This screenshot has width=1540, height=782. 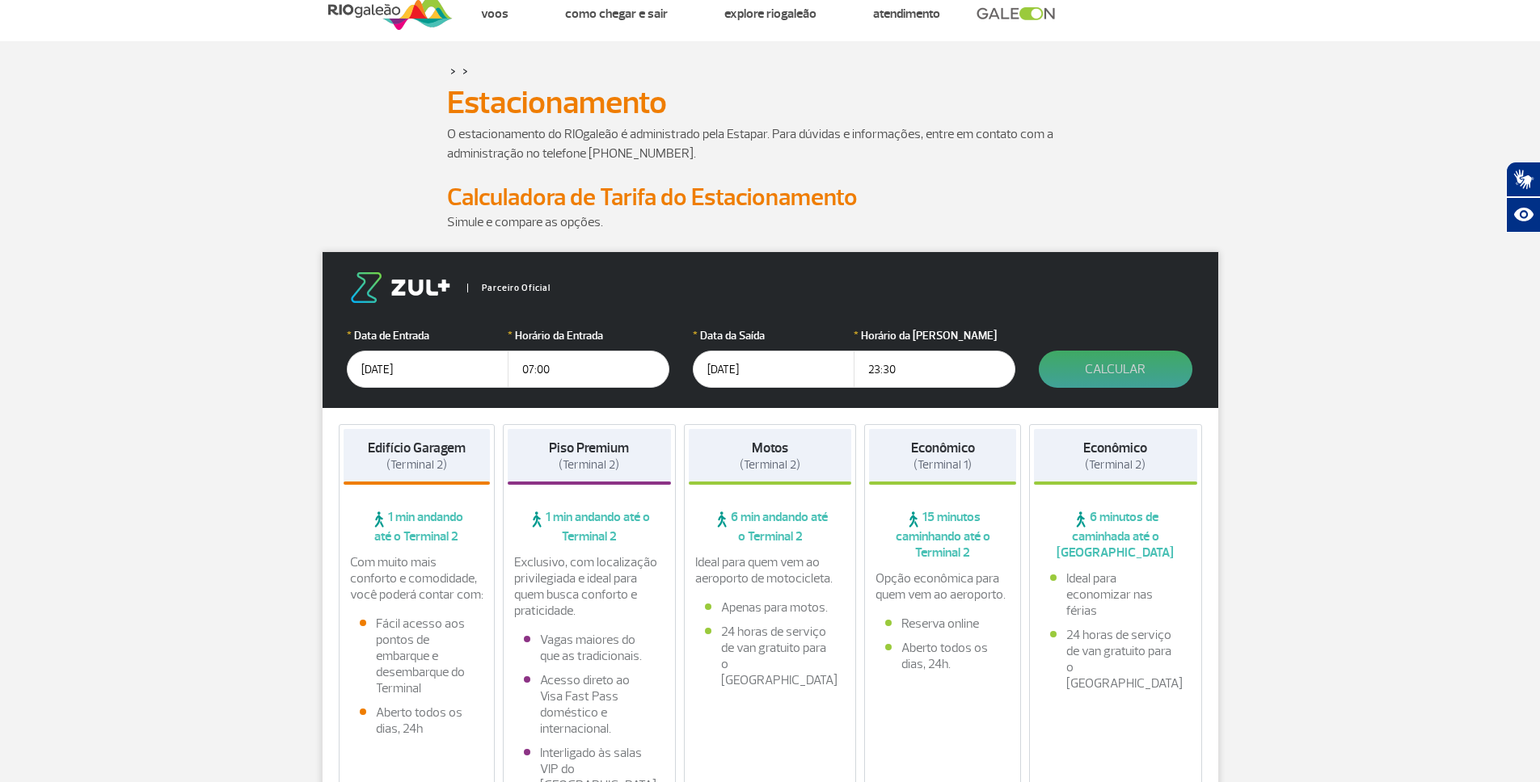 I want to click on div: Plugin de acessibilidade da Hand Talk., so click(x=1523, y=197).